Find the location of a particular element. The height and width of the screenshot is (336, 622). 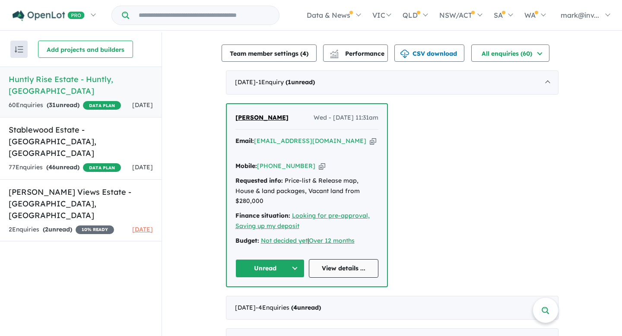

strong: Email: is located at coordinates (245, 141).